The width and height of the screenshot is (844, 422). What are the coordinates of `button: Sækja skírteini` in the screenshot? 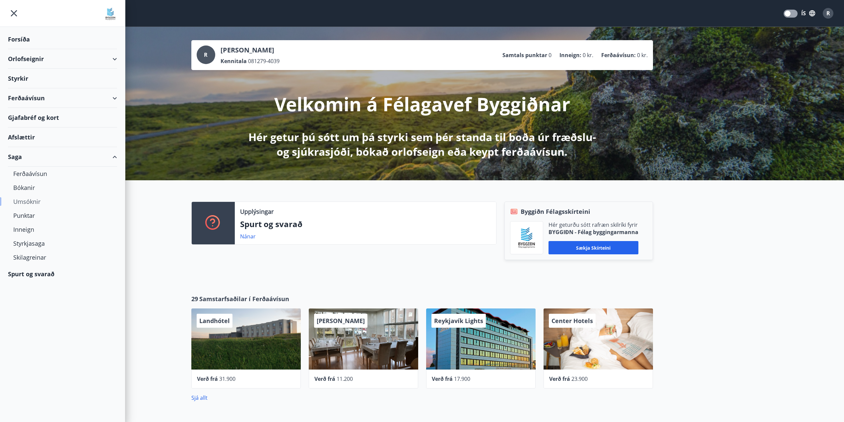 It's located at (593, 247).